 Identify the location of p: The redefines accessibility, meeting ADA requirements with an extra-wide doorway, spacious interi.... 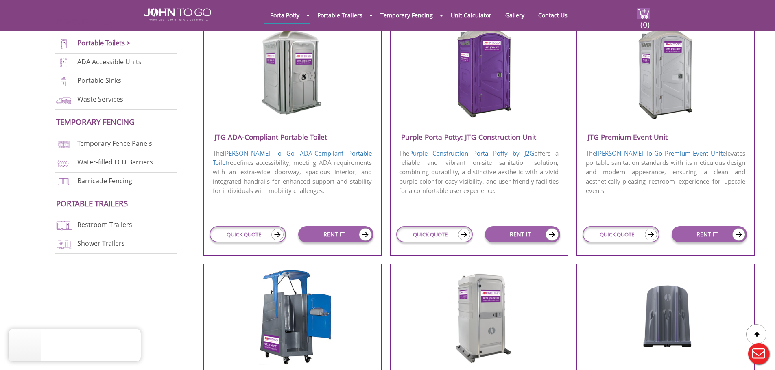
(292, 172).